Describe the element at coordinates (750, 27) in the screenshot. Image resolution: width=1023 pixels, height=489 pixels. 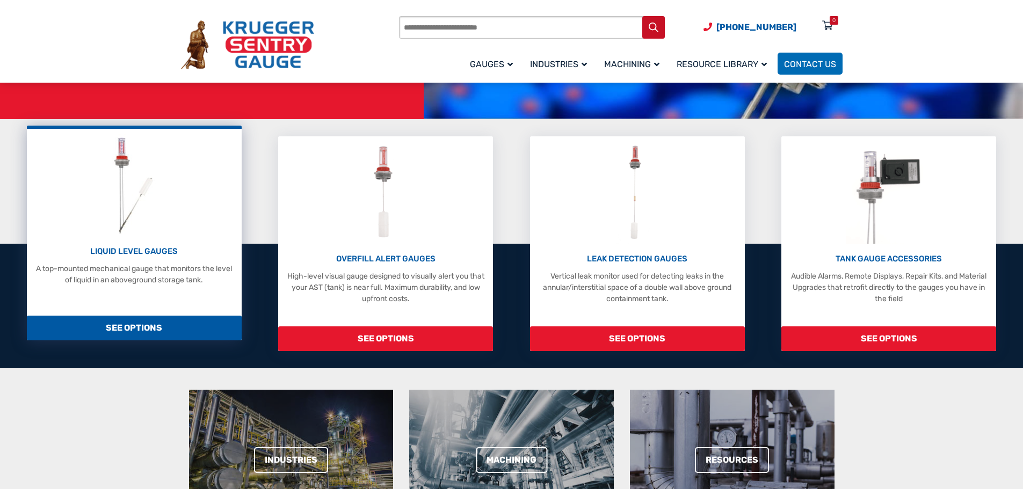
I see `a: Phone Number (920) 434-8860` at that location.